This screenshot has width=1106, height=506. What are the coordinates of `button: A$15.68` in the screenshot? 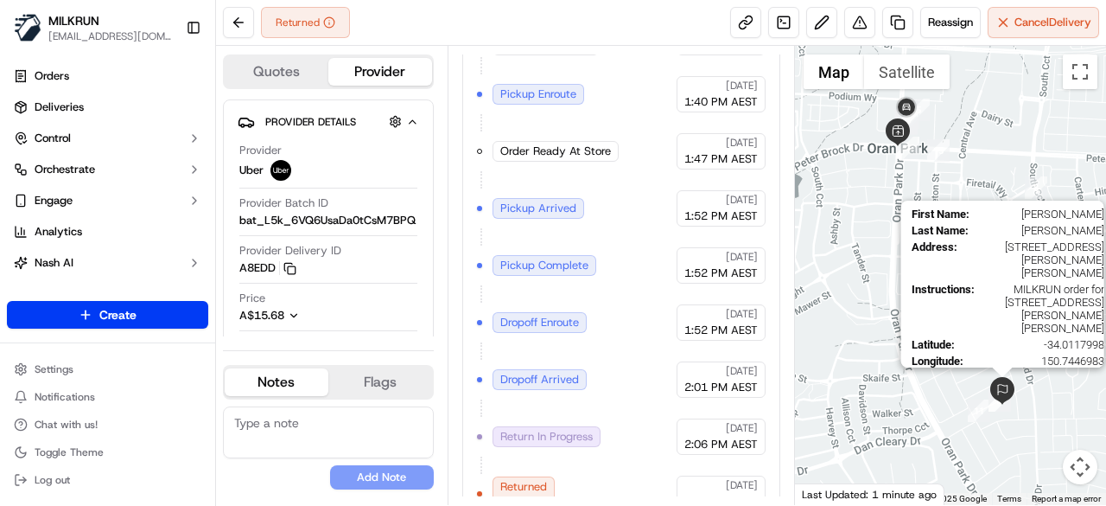 It's located at (315, 315).